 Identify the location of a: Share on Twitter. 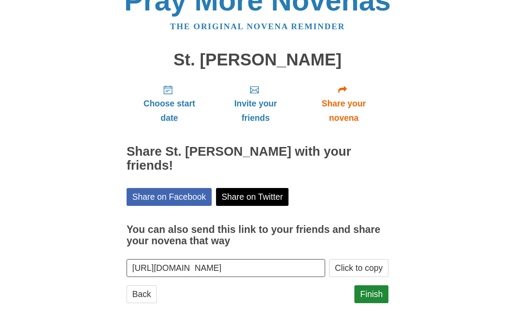
(252, 197).